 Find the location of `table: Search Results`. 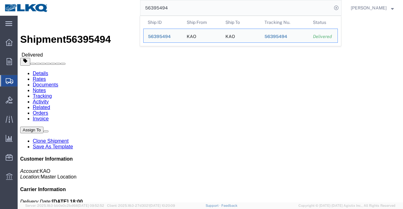

table: Search Results is located at coordinates (242, 31).